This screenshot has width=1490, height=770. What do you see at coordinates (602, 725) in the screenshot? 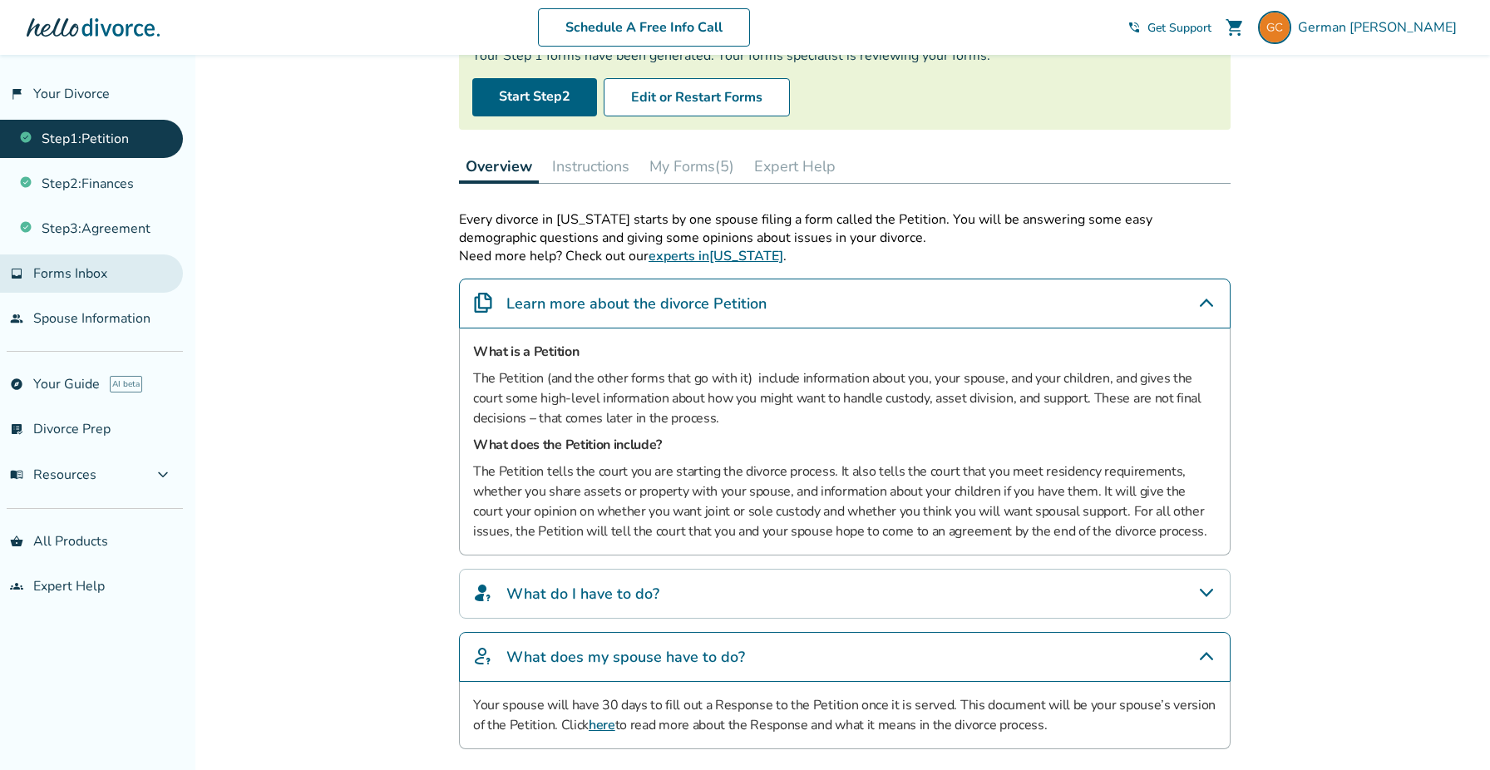
I see `a: here` at bounding box center [602, 725].